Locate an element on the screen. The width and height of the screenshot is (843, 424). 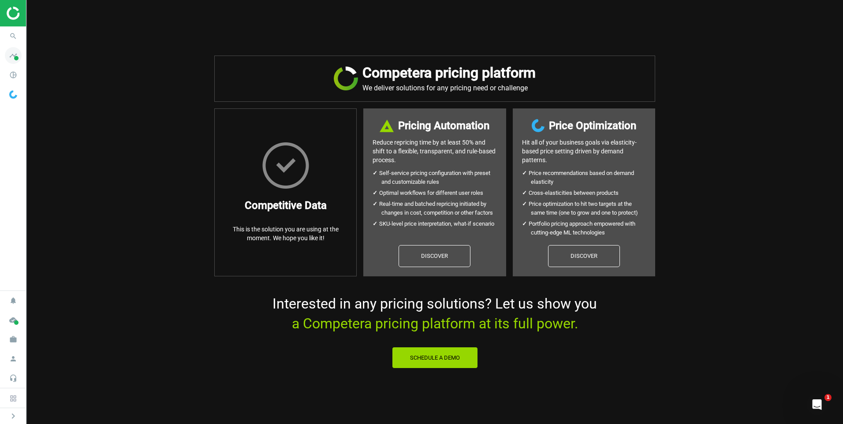
li: Self-service pricing configuration with preset and customizable rules is located at coordinates (439, 178).